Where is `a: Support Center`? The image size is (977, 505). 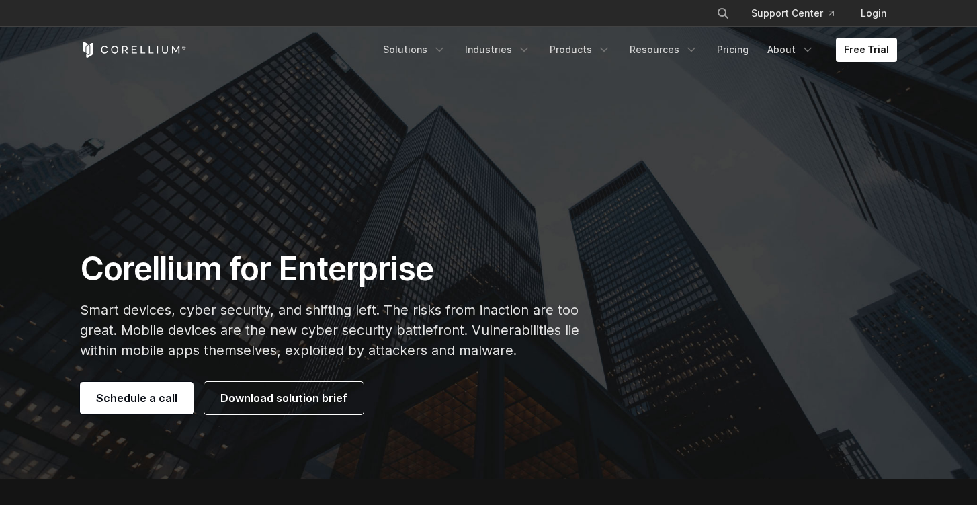 a: Support Center is located at coordinates (793, 13).